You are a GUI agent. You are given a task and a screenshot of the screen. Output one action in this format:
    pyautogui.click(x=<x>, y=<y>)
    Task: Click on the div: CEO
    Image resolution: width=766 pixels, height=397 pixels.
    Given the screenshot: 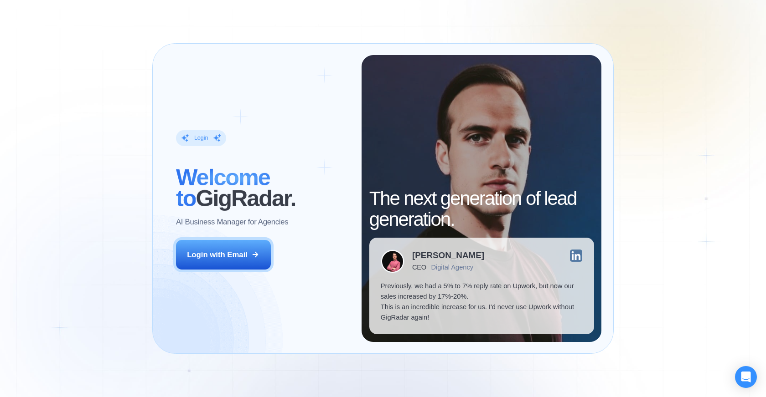 What is the action you would take?
    pyautogui.click(x=419, y=268)
    